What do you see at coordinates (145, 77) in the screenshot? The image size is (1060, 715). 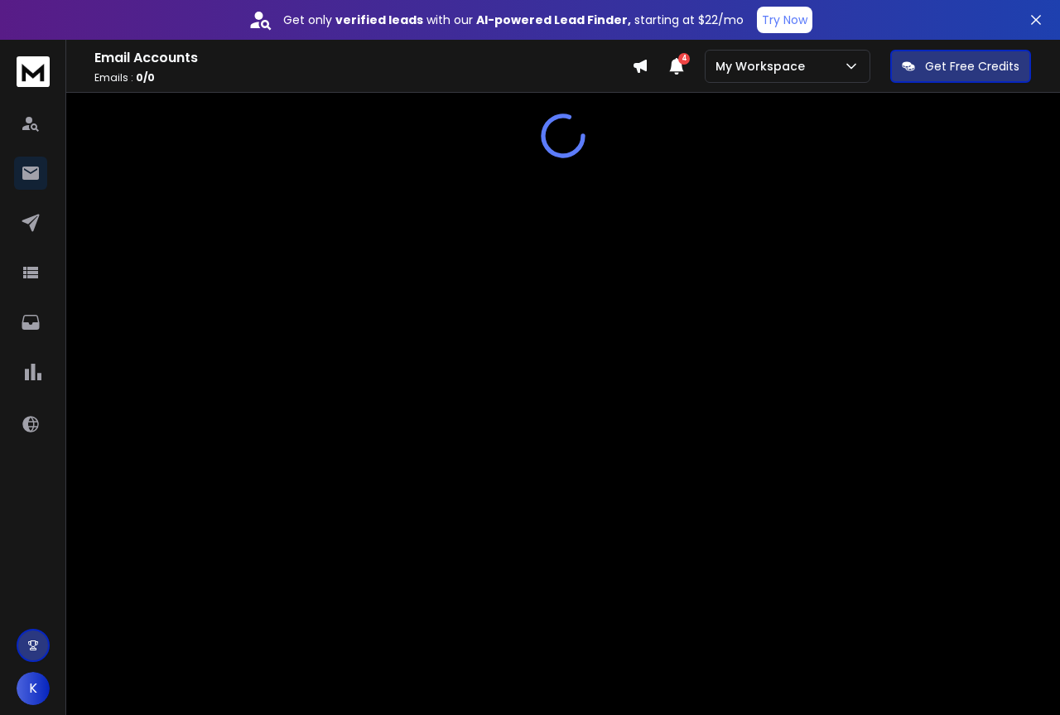 I see `span: 0 / 0` at bounding box center [145, 77].